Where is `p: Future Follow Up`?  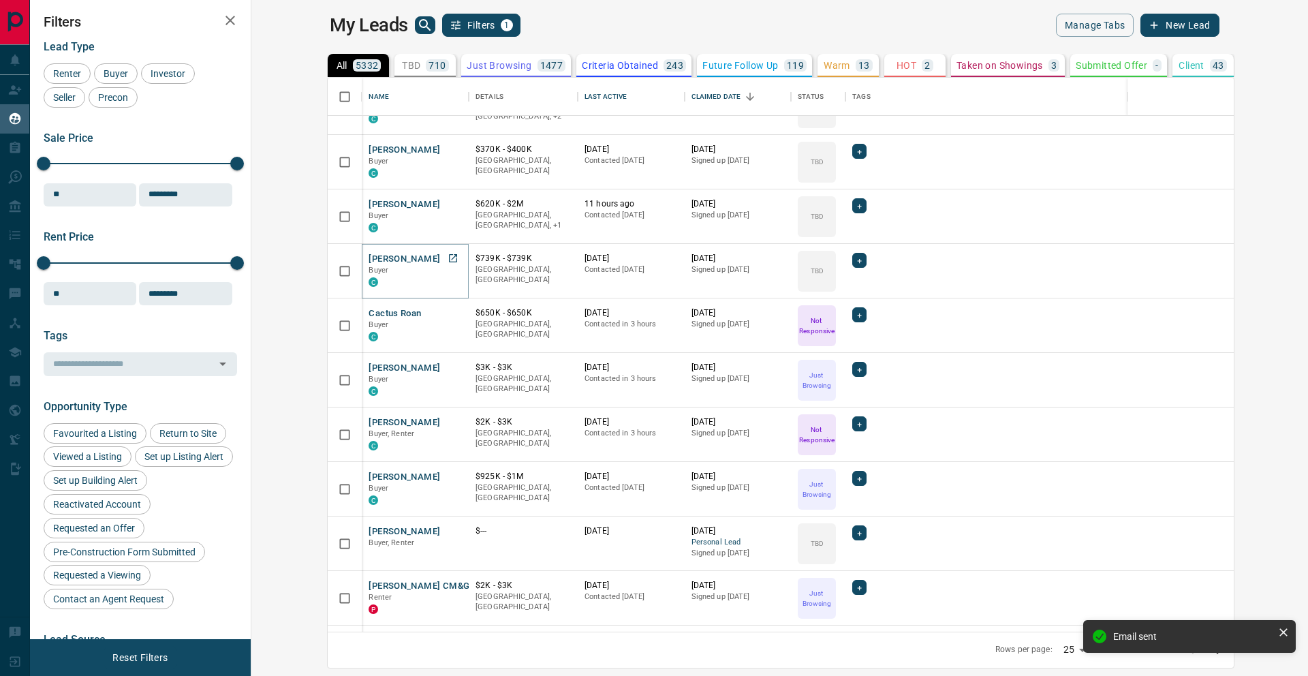 p: Future Follow Up is located at coordinates (740, 65).